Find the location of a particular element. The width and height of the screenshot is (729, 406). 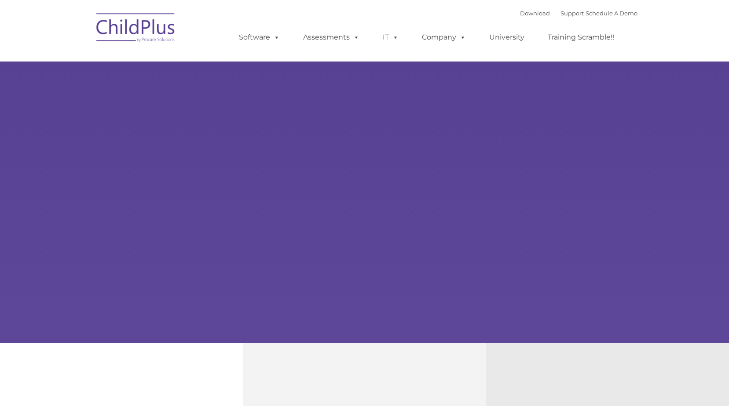

a: Assessments is located at coordinates (331, 37).